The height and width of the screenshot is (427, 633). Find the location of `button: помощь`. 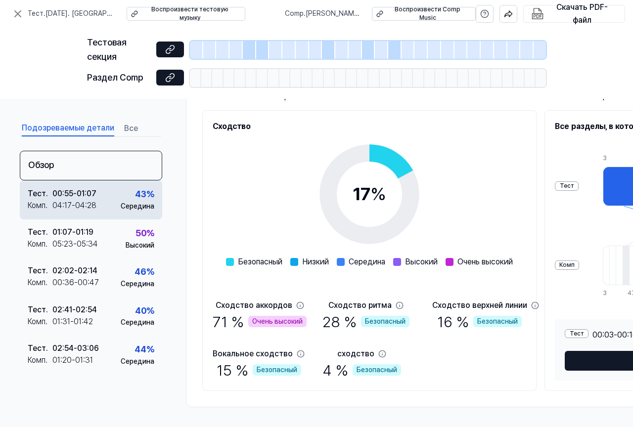

button: помощь is located at coordinates (485, 14).